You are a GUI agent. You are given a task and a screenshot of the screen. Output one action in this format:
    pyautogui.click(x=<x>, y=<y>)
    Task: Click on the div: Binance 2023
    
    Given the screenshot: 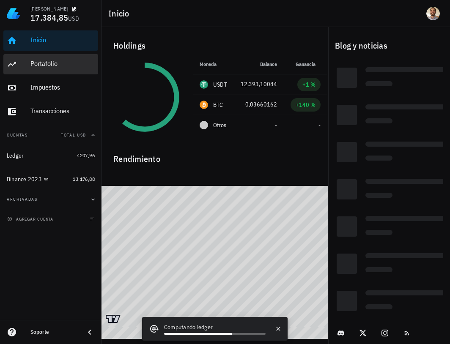 What is the action you would take?
    pyautogui.click(x=24, y=179)
    